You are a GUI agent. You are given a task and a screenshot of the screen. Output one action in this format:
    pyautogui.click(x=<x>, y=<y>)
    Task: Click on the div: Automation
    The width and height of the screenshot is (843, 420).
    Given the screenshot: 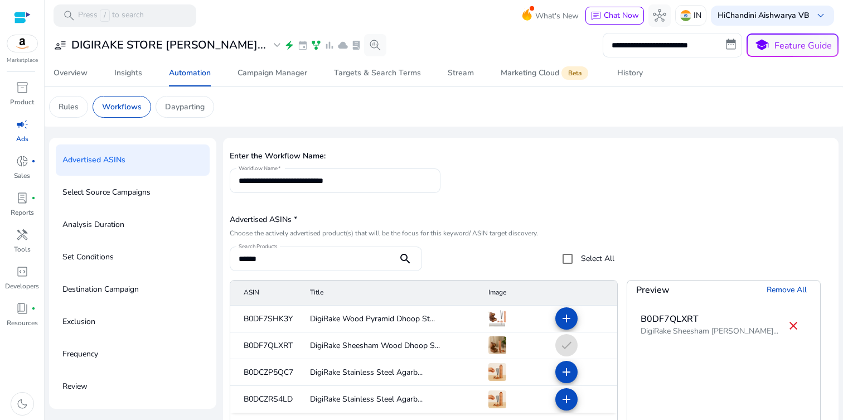 What is the action you would take?
    pyautogui.click(x=190, y=73)
    